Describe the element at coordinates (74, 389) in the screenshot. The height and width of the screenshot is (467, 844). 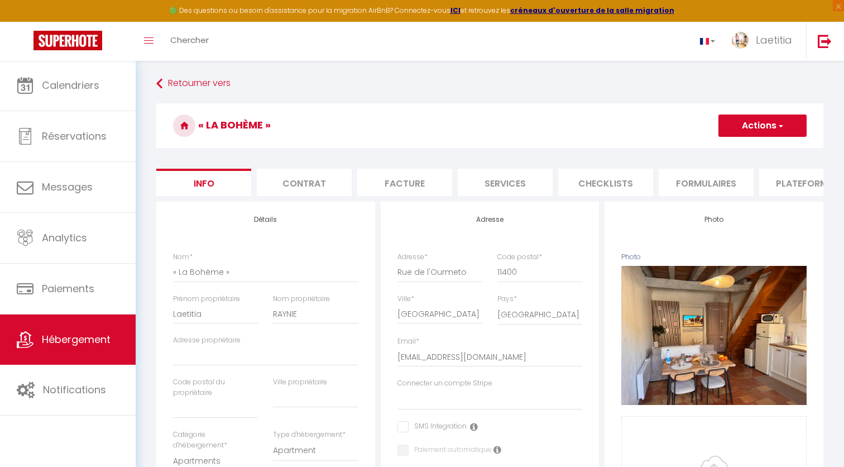
I see `span: Notifications` at that location.